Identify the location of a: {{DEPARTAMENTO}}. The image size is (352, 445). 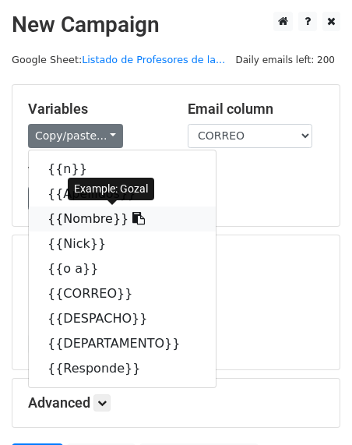
(122, 344).